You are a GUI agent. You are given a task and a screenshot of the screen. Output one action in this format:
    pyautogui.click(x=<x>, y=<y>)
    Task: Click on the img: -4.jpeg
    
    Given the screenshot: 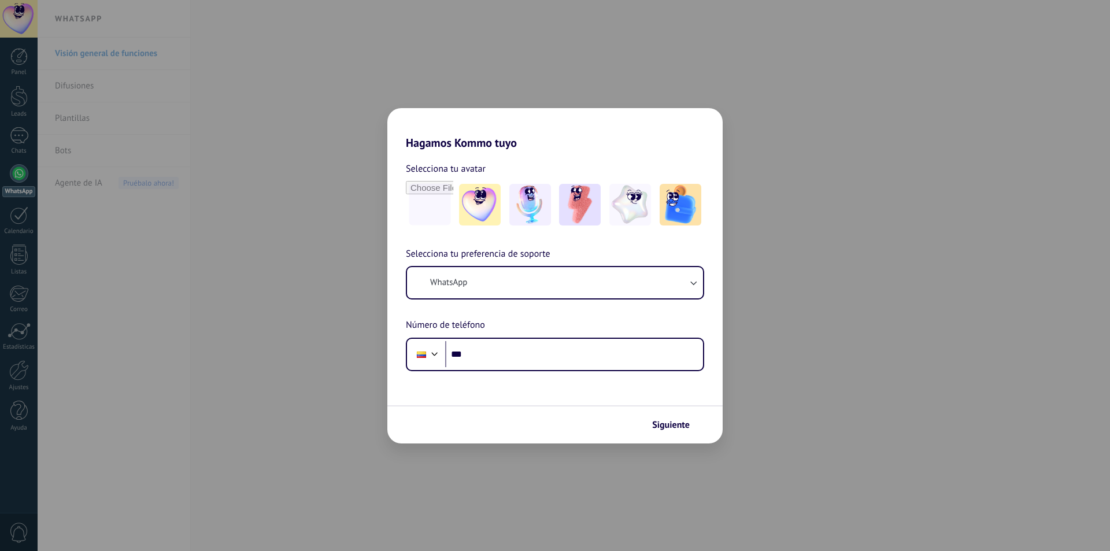 What is the action you would take?
    pyautogui.click(x=630, y=205)
    